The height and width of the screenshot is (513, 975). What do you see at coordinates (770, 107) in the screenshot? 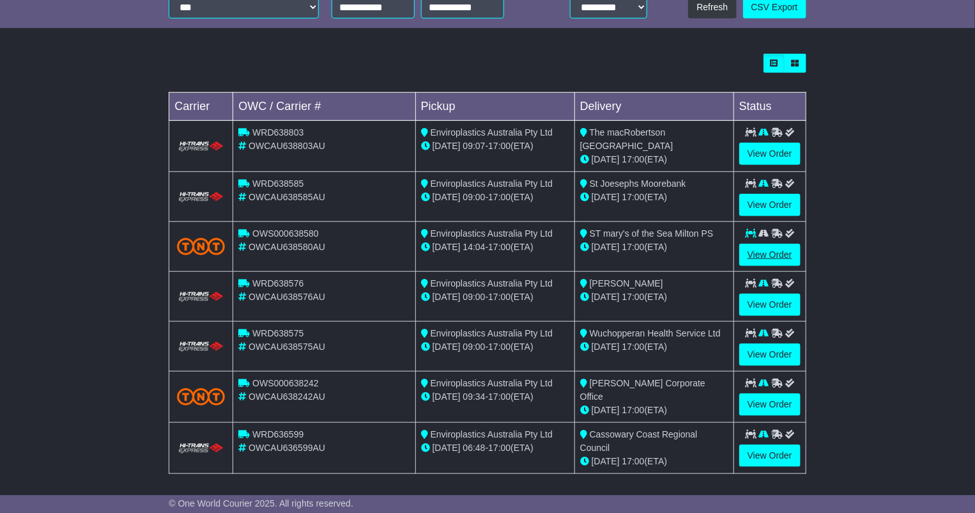
I see `td: Status` at bounding box center [770, 107].